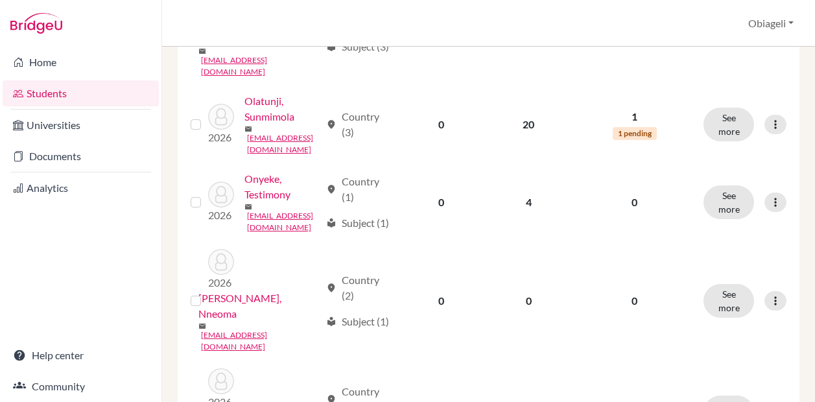 This screenshot has width=815, height=402. What do you see at coordinates (36, 23) in the screenshot?
I see `img: Bridge-U` at bounding box center [36, 23].